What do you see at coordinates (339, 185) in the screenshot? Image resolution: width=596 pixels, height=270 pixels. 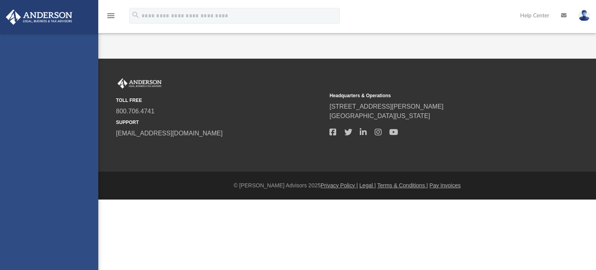 I see `a: Privacy Policy |` at bounding box center [339, 185].